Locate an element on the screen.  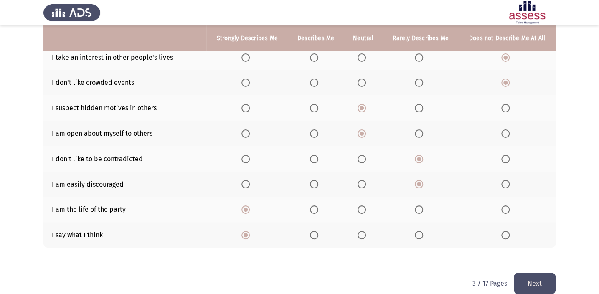
td: I suspect hidden motives in others is located at coordinates (125, 108).